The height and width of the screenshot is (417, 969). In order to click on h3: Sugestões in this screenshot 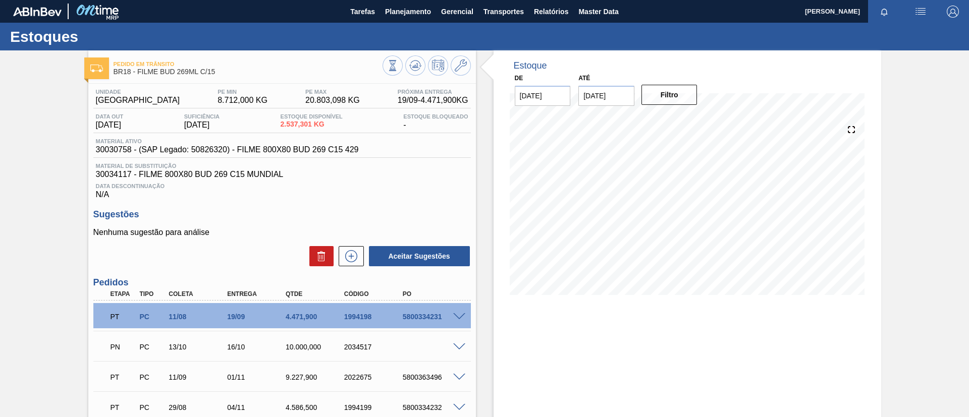, I will do `click(282, 214)`.